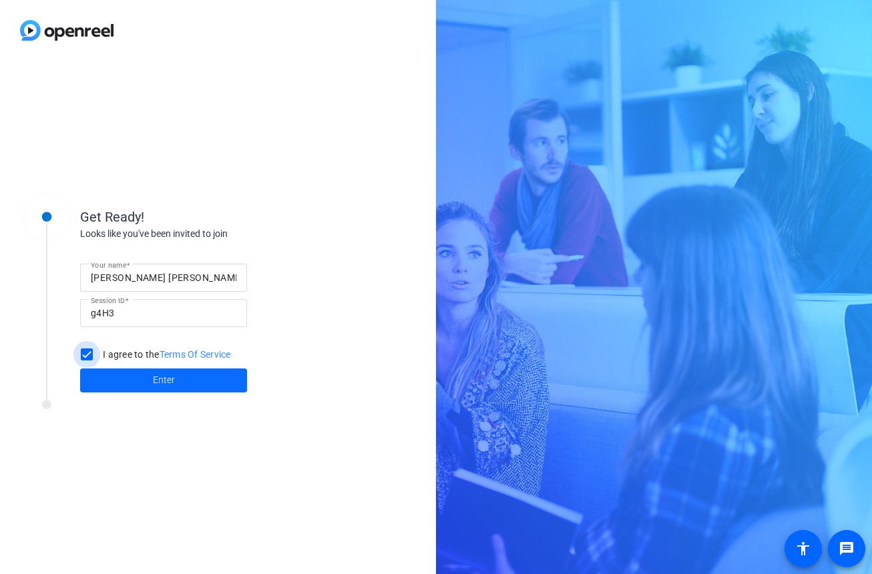 This screenshot has width=872, height=574. Describe the element at coordinates (804, 549) in the screenshot. I see `mat-icon: accessibility` at that location.